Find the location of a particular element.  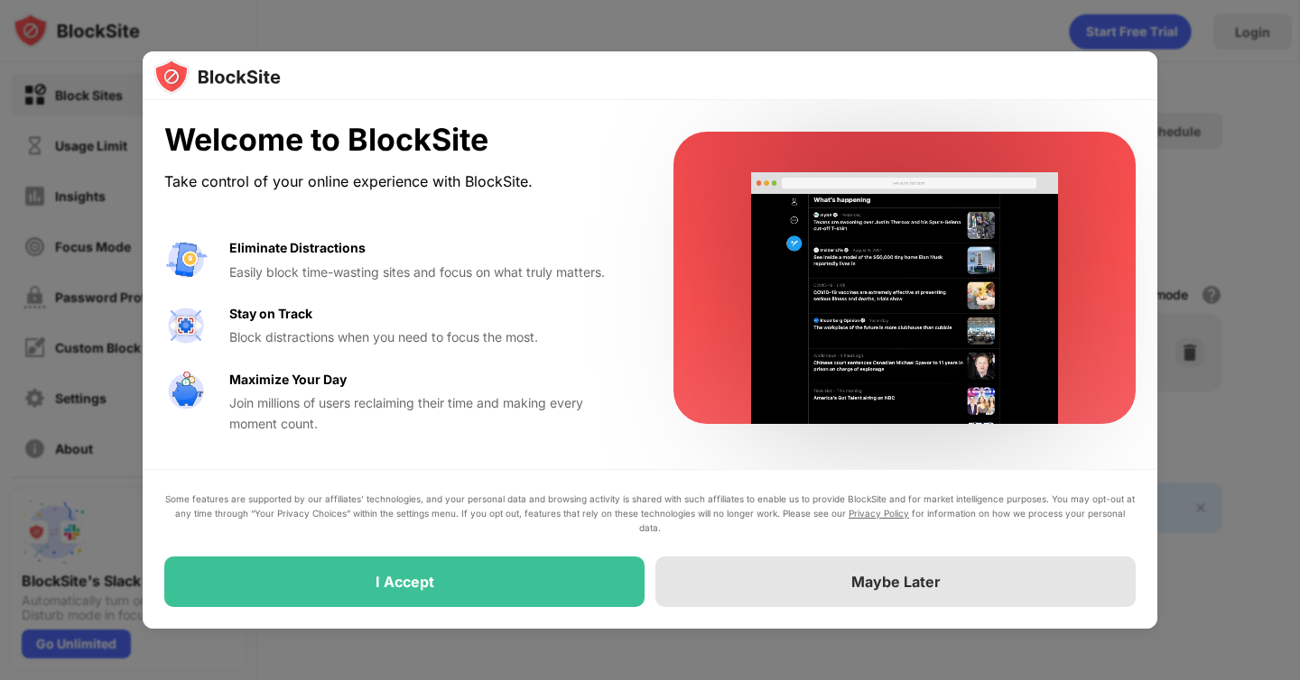

div: Maximize Your Day is located at coordinates (288, 380).